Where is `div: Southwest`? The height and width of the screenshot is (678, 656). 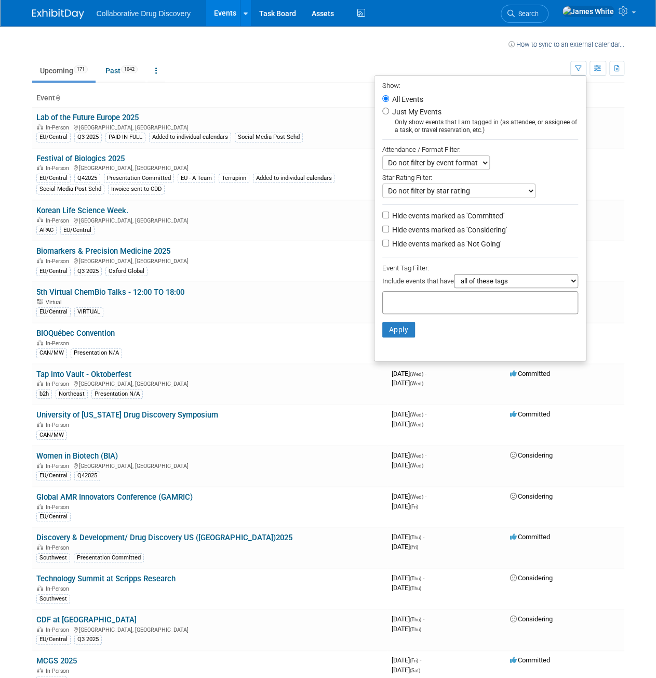
div: Southwest is located at coordinates (53, 558).